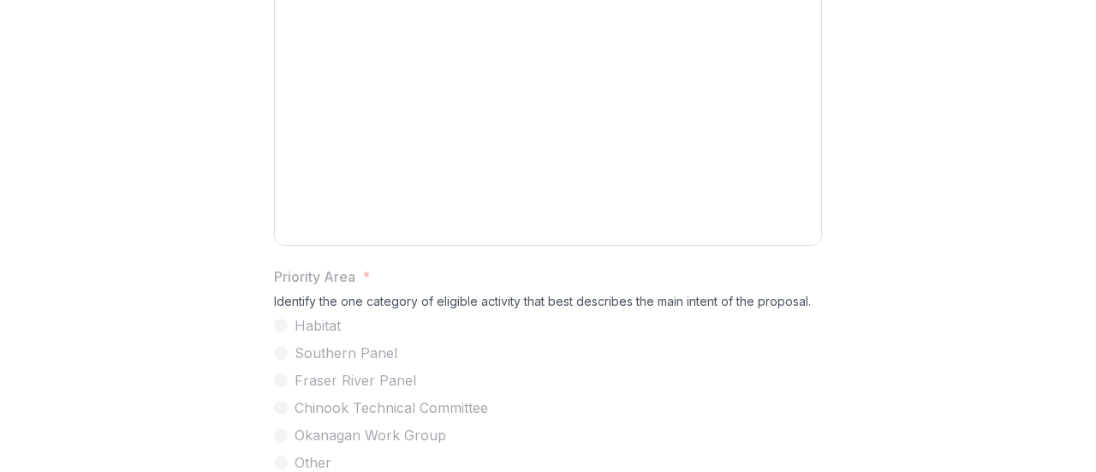  I want to click on span: Chinook Technical Committee, so click(391, 408).